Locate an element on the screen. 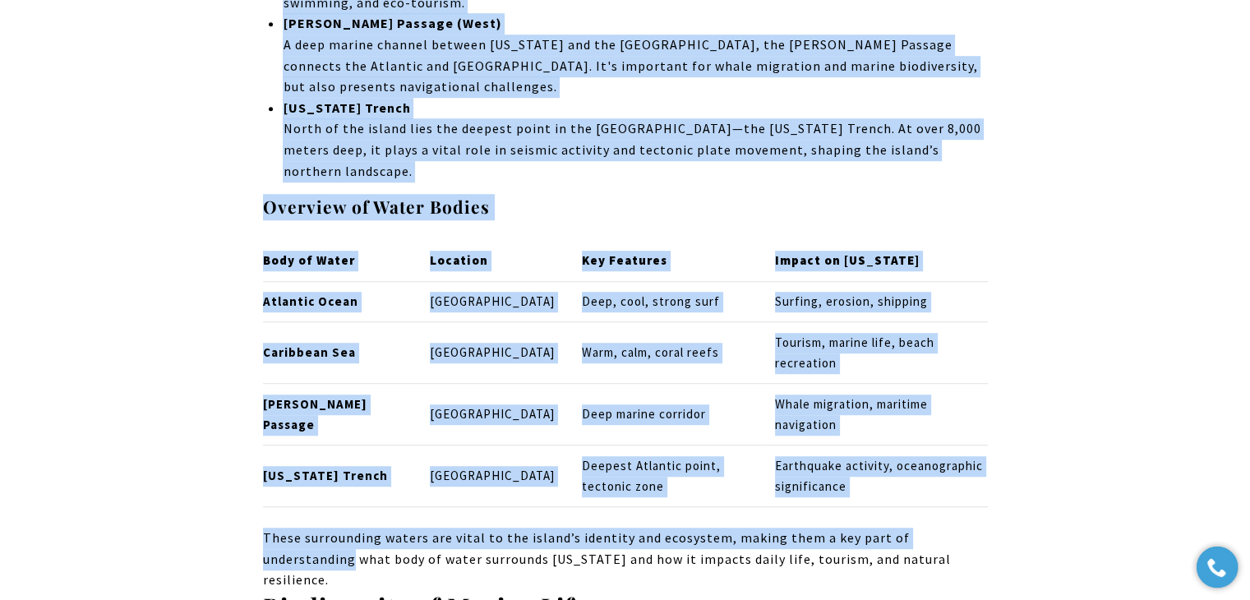  strong: Overview of Water Bodies is located at coordinates (376, 206).